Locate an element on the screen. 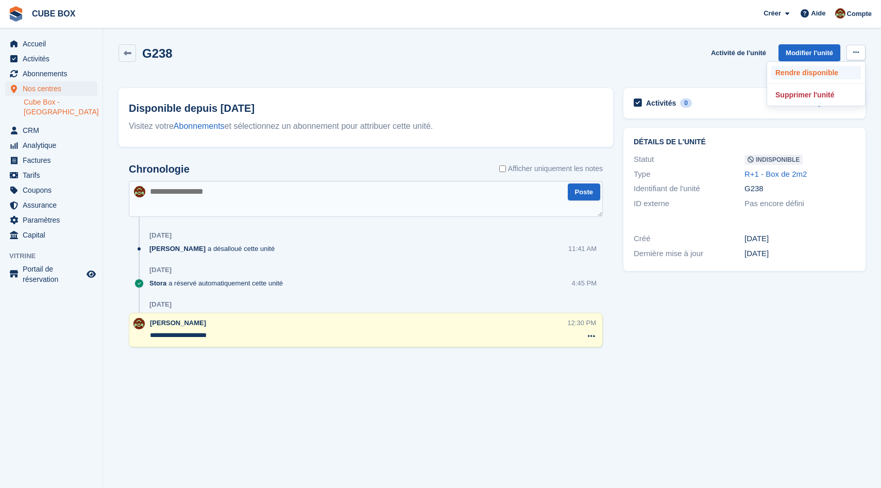 Image resolution: width=881 pixels, height=488 pixels. div: ID externe is located at coordinates (689, 203).